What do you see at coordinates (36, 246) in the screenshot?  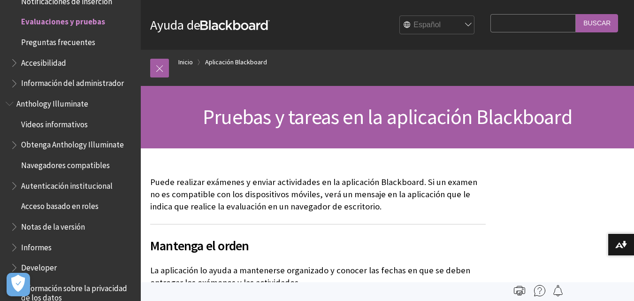 I see `span: Informes` at bounding box center [36, 246].